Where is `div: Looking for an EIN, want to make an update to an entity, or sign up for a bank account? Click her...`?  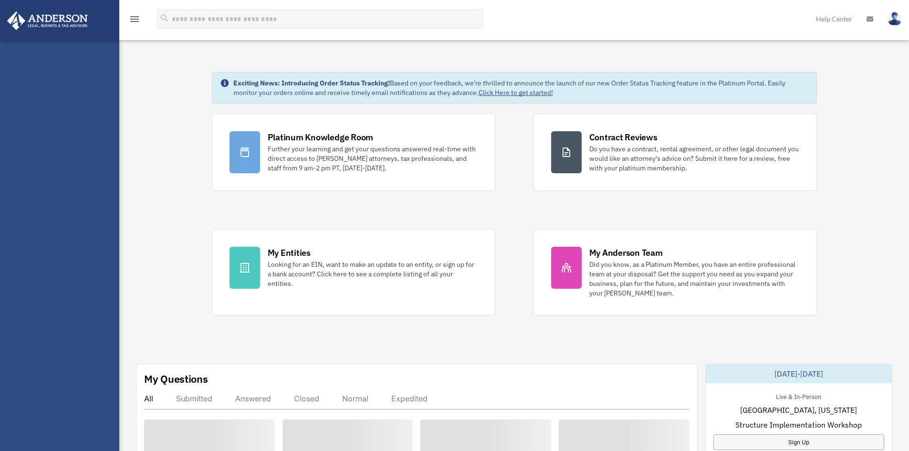
div: Looking for an EIN, want to make an update to an entity, or sign up for a bank account? Click her... is located at coordinates (372, 274).